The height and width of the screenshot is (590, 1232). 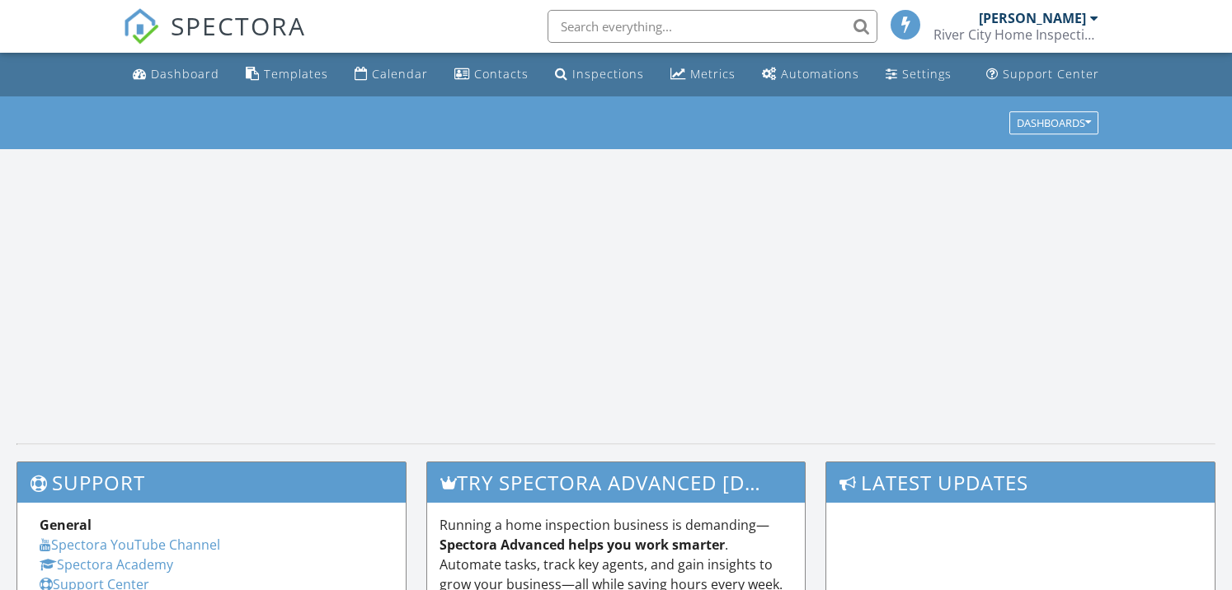 What do you see at coordinates (214, 40) in the screenshot?
I see `a: SPECTORA` at bounding box center [214, 40].